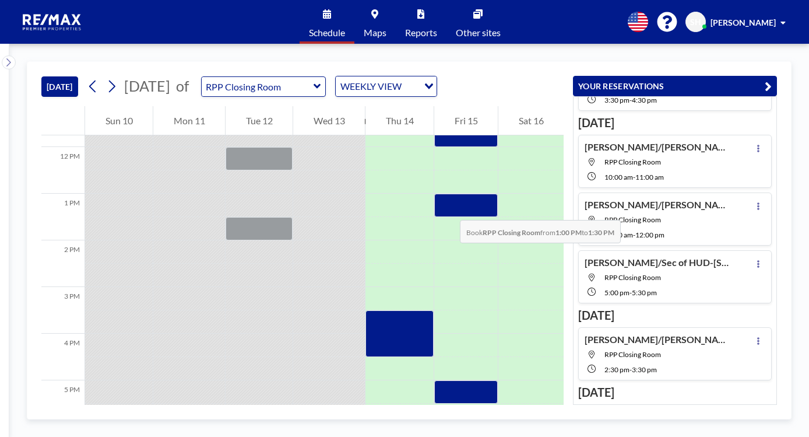 The width and height of the screenshot is (809, 437). I want to click on span: 12:00 PM, so click(650, 234).